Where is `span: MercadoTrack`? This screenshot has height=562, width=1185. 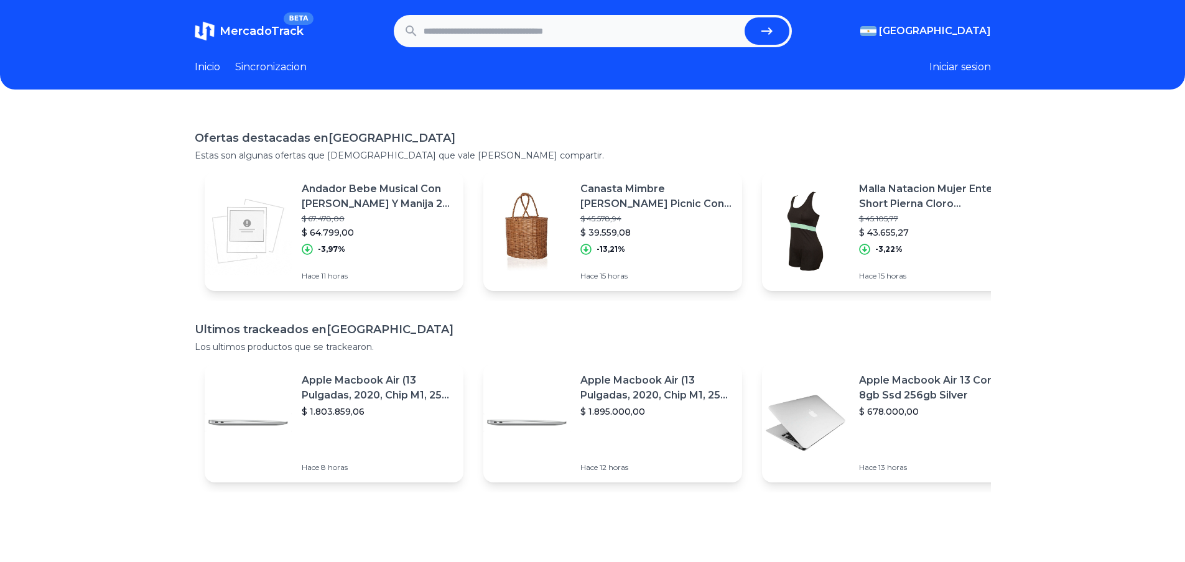
span: MercadoTrack is located at coordinates (261, 31).